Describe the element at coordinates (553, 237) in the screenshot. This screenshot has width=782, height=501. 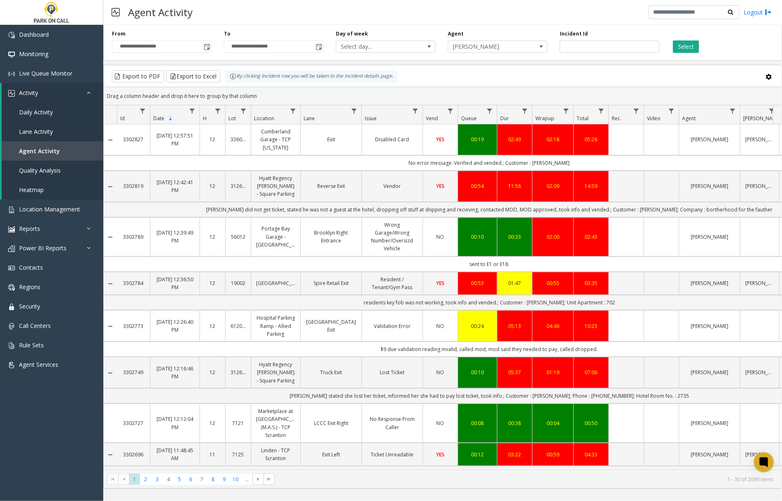
I see `div: 02:00` at that location.